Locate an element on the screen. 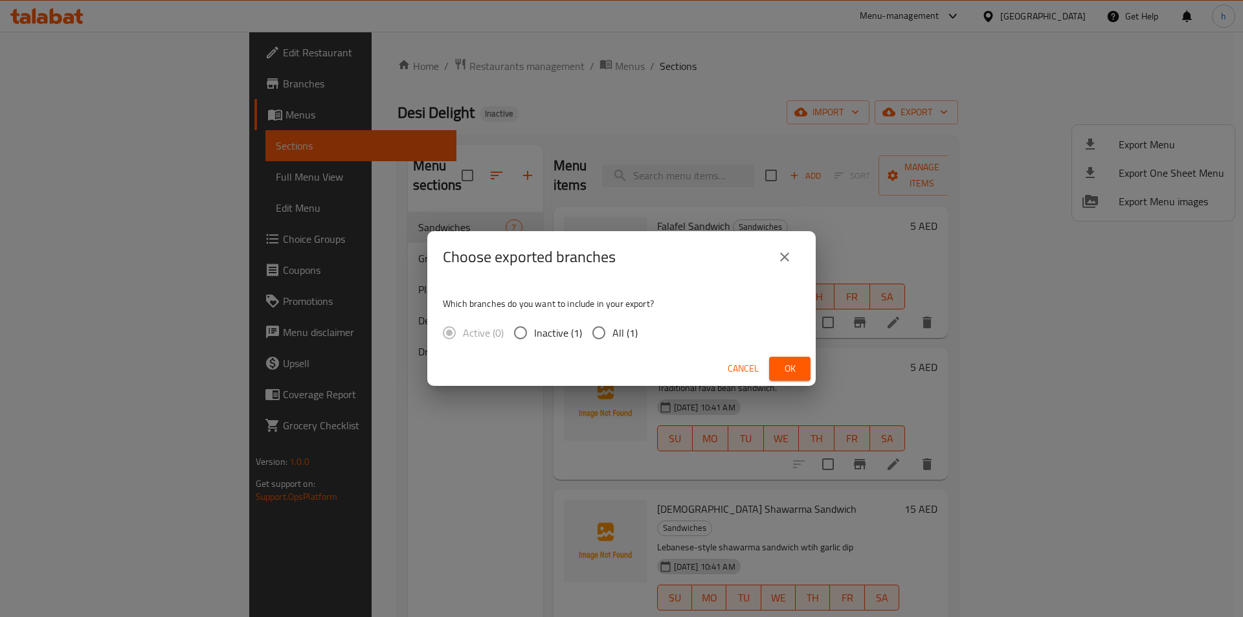 The width and height of the screenshot is (1243, 617). h2: Choose exported branches is located at coordinates (529, 257).